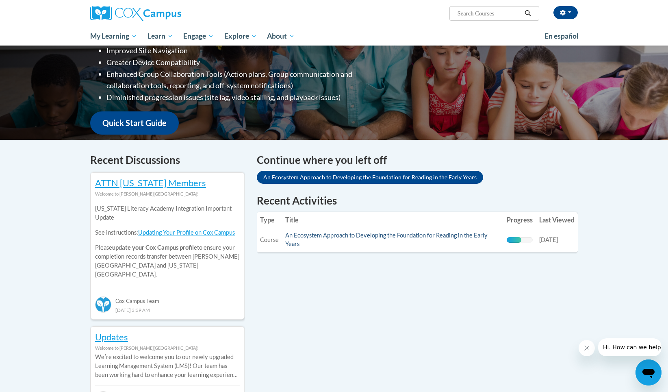 Image resolution: width=668 pixels, height=392 pixels. What do you see at coordinates (167, 298) in the screenshot?
I see `div: Cox Campus Team` at bounding box center [167, 298].